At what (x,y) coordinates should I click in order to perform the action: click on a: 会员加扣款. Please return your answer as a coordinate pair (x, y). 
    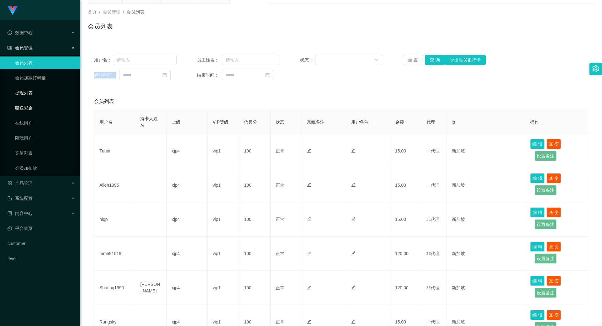
    Looking at the image, I should click on (45, 168).